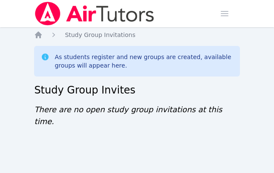  I want to click on span: Study Group Invitations, so click(100, 35).